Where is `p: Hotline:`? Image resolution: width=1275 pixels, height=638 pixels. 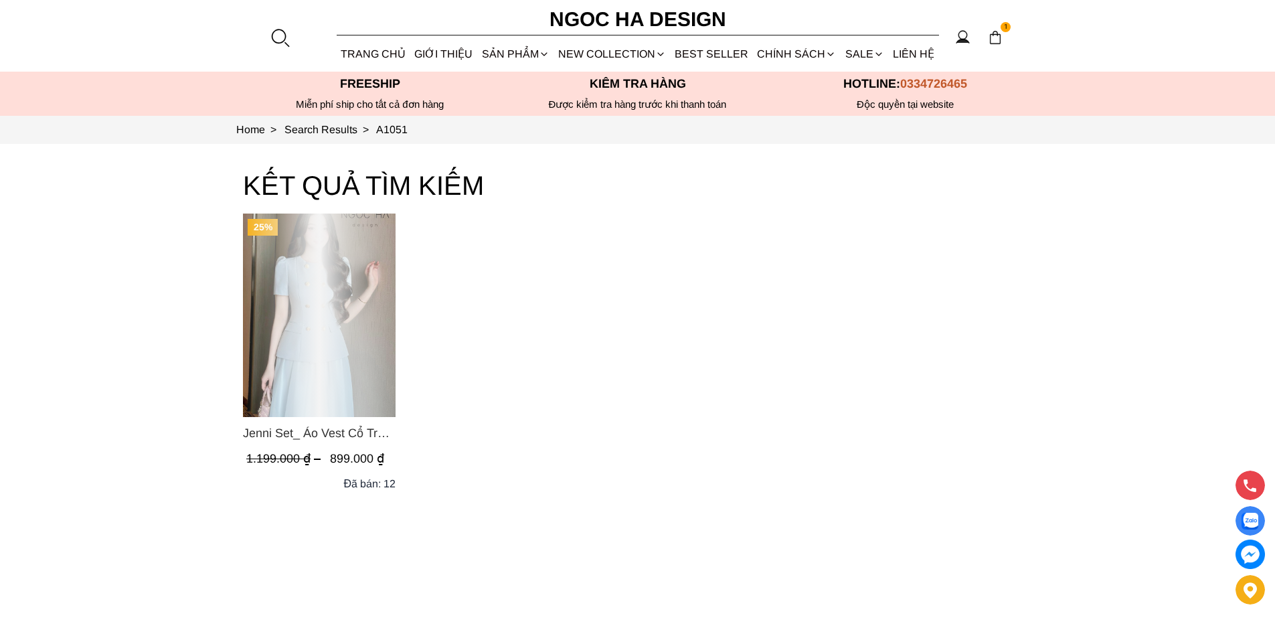 p: Hotline: is located at coordinates (906, 84).